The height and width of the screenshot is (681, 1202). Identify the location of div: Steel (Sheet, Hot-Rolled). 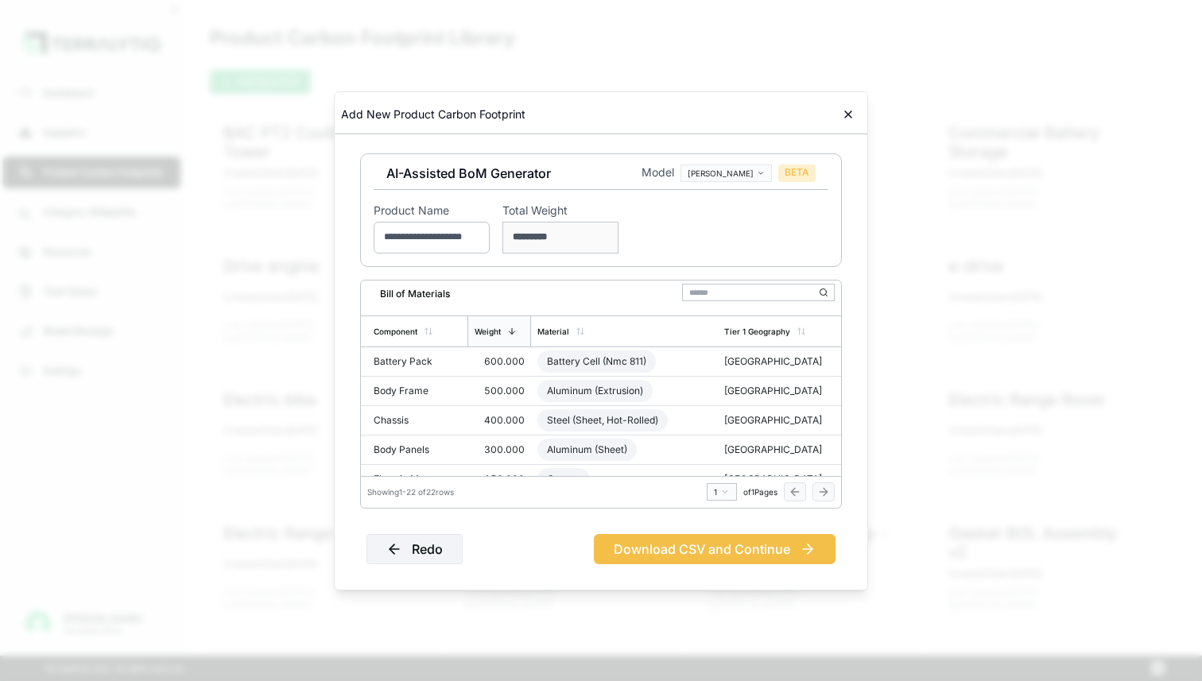
(603, 421).